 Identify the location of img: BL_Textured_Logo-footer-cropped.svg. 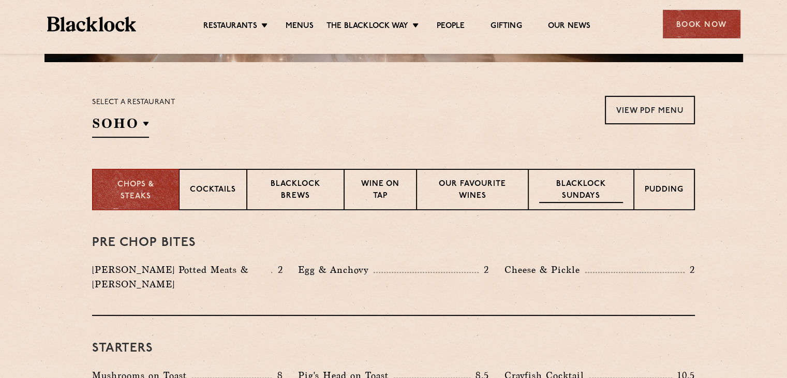
(92, 24).